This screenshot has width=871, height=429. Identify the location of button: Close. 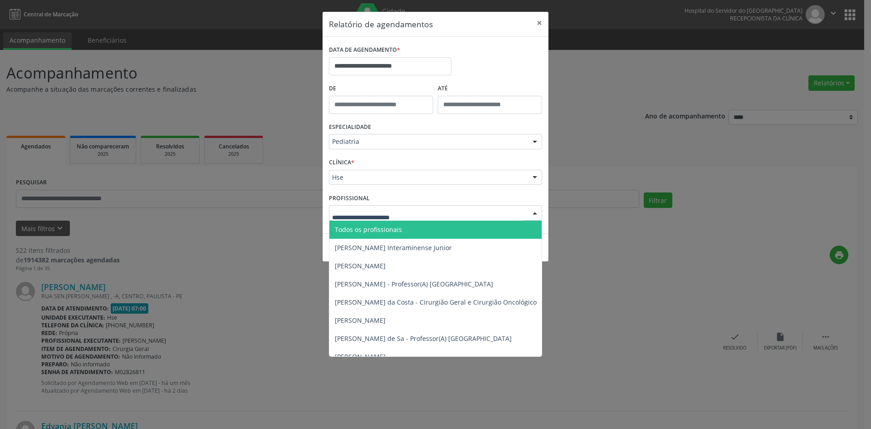
(539, 23).